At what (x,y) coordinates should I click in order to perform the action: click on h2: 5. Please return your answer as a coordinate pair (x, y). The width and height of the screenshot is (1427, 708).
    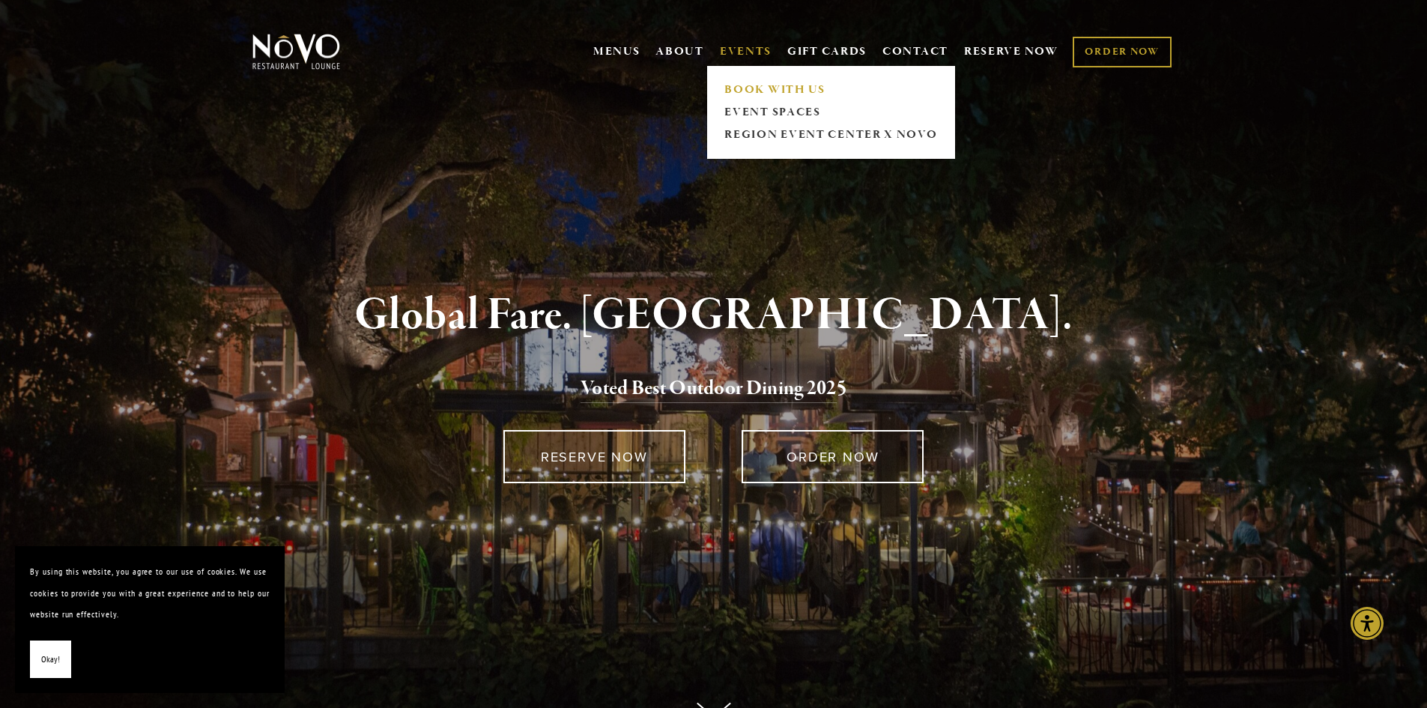
    Looking at the image, I should click on (714, 389).